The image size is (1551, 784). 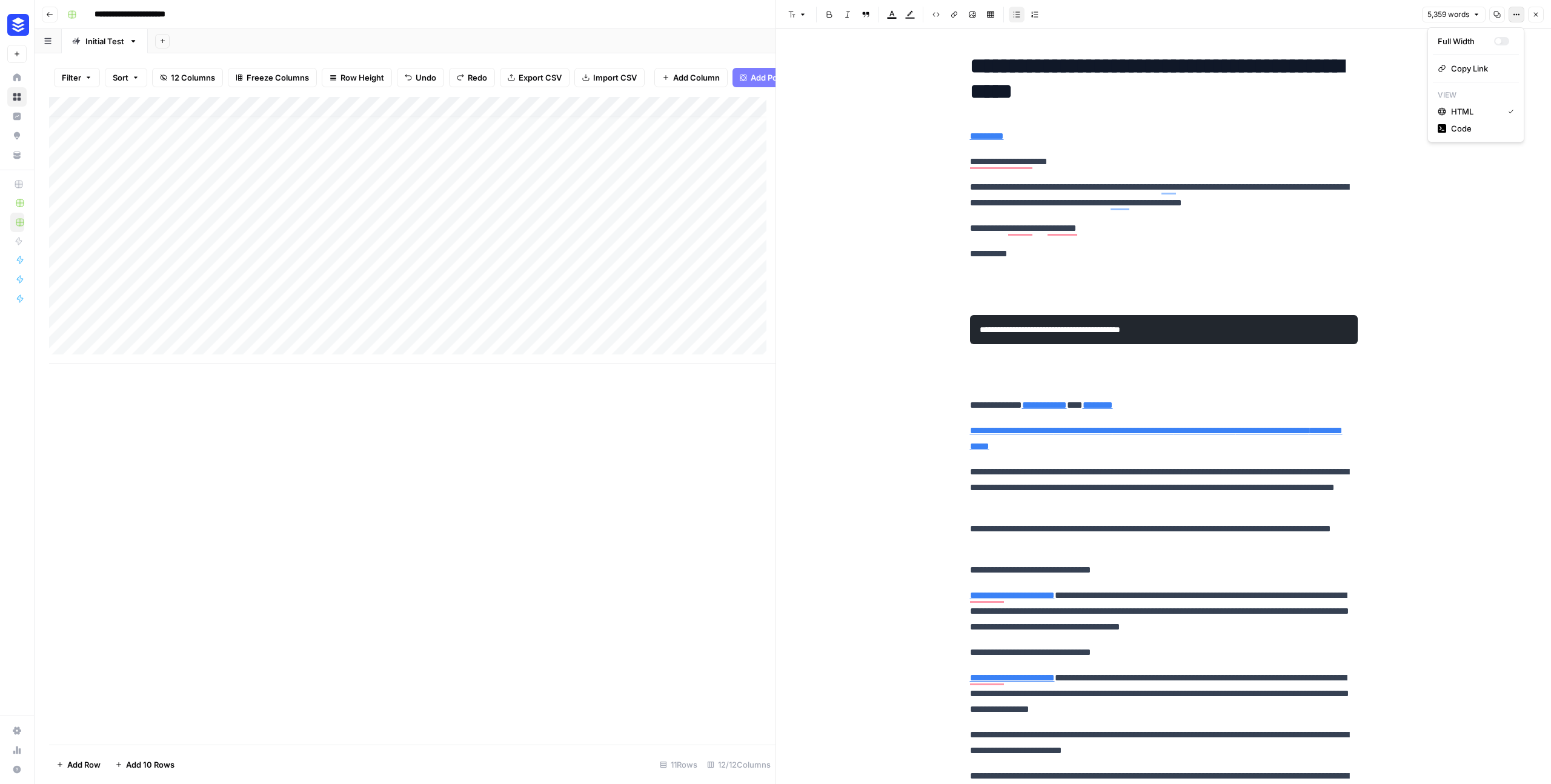 I want to click on a: Settings, so click(x=17, y=730).